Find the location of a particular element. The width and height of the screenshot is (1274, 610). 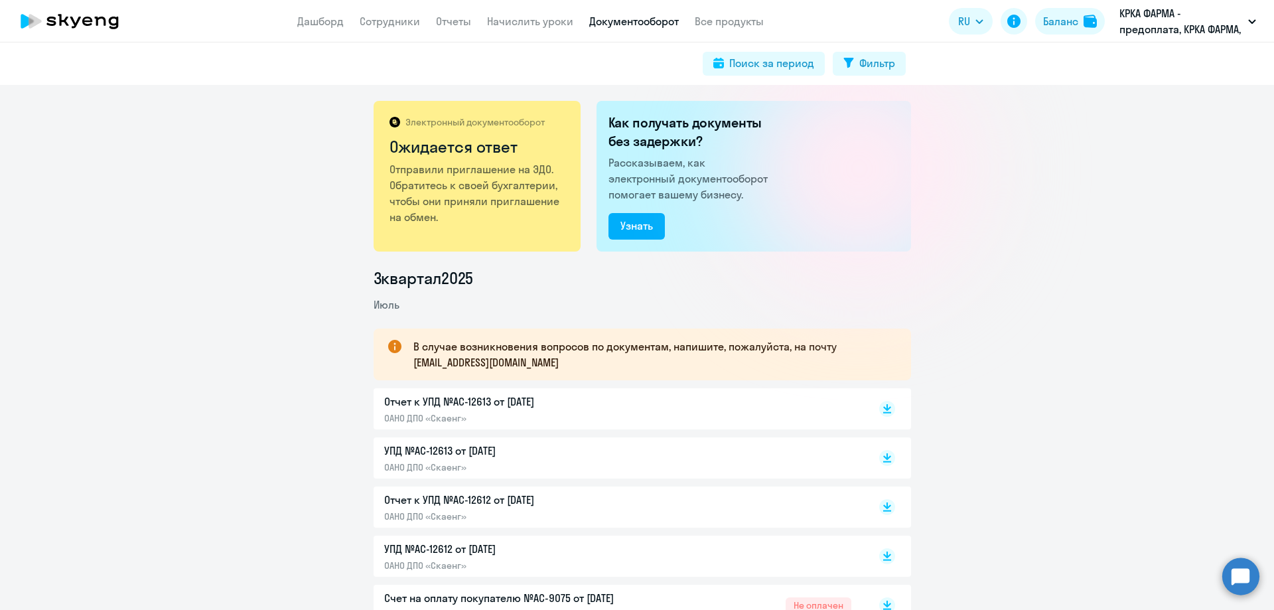

p: Рассказываем, как электронный документооборот помогает вашему бизнесу. is located at coordinates (691, 179).